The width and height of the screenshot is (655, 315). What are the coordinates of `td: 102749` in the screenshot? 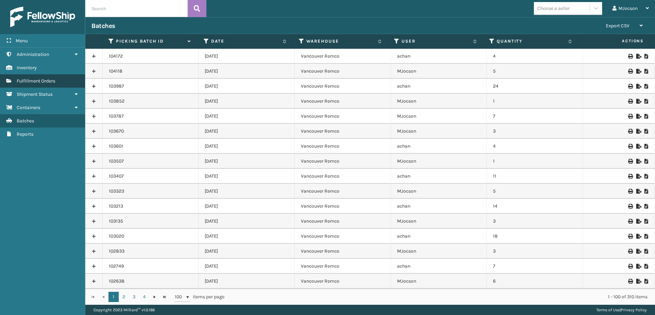 It's located at (151, 267).